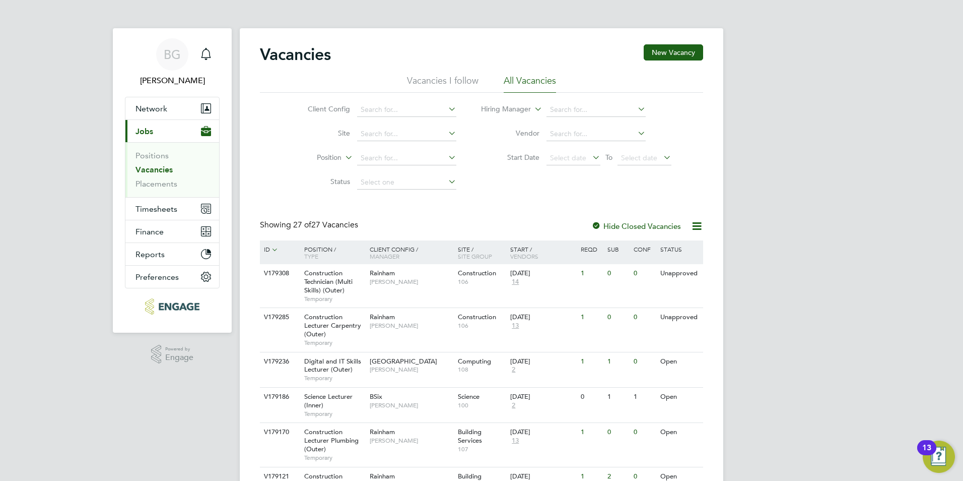 This screenshot has width=963, height=481. Describe the element at coordinates (407, 182) in the screenshot. I see `input: Select one` at that location.